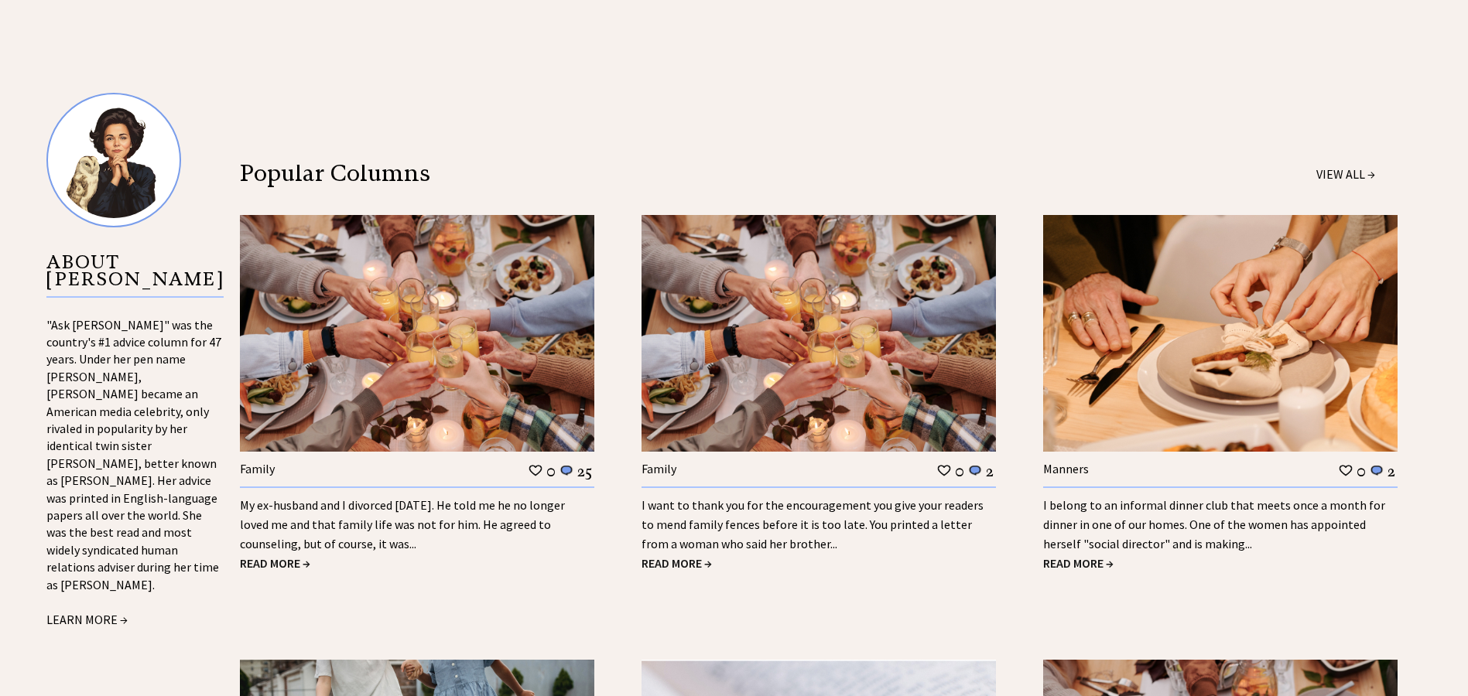 This screenshot has height=696, width=1468. What do you see at coordinates (1220, 333) in the screenshot?
I see `img: manners.jpg` at bounding box center [1220, 333].